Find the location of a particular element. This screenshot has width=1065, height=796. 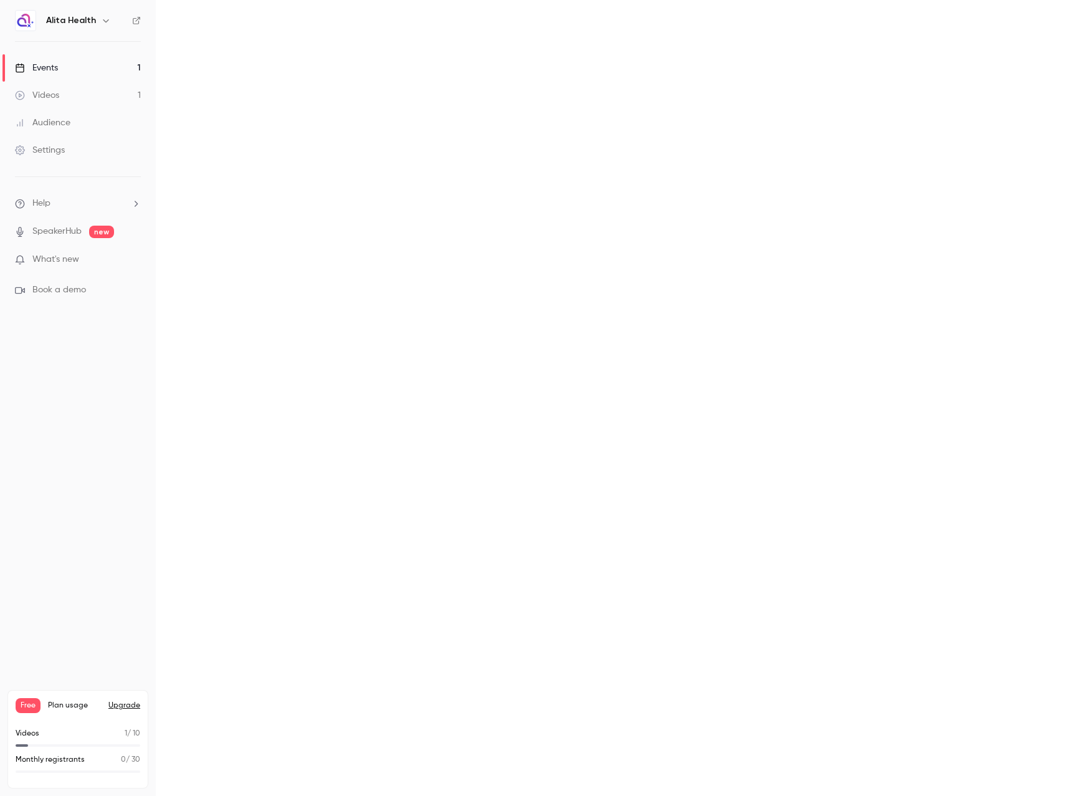

div: Audience is located at coordinates (42, 123).